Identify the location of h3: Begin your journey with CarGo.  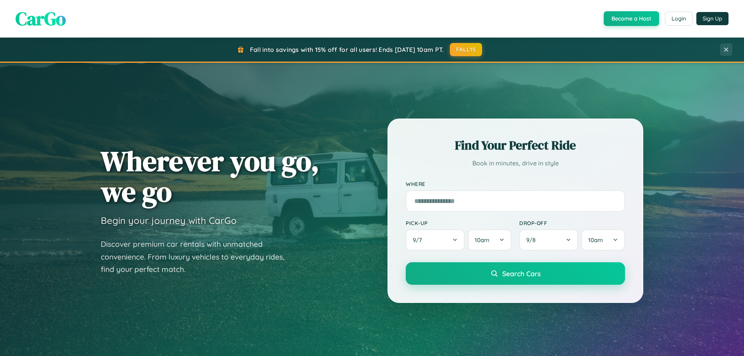
(169, 220).